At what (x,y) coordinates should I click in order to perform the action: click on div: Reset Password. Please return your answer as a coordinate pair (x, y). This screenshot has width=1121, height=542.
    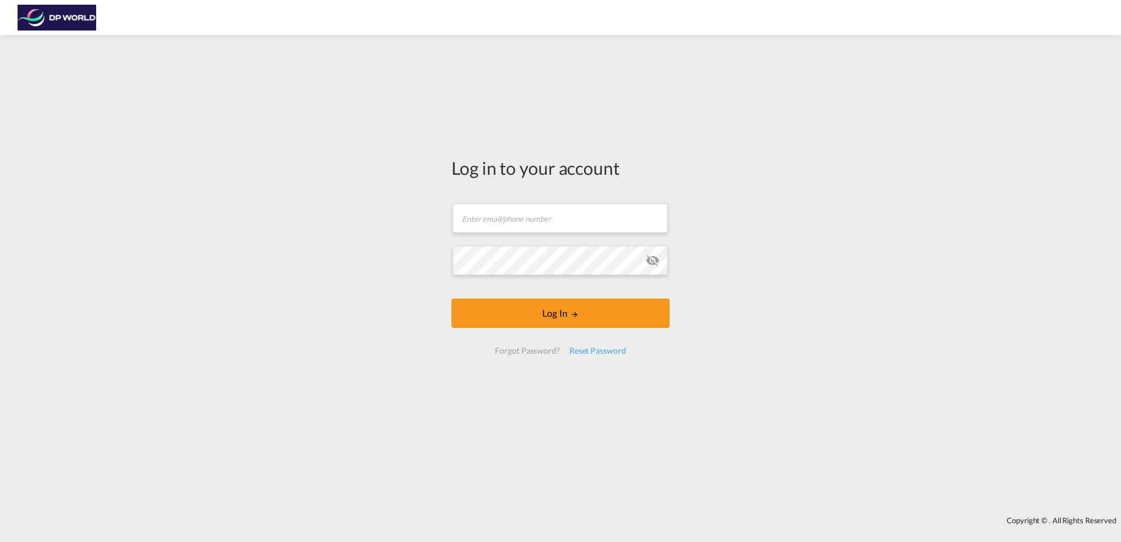
    Looking at the image, I should click on (597, 351).